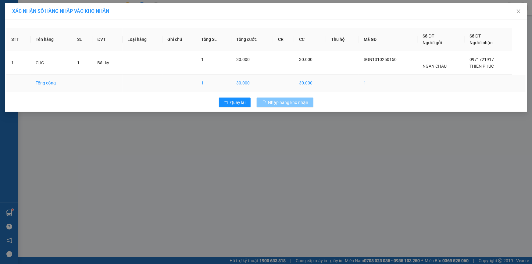 Image resolution: width=532 pixels, height=264 pixels. I want to click on th: STT, so click(19, 39).